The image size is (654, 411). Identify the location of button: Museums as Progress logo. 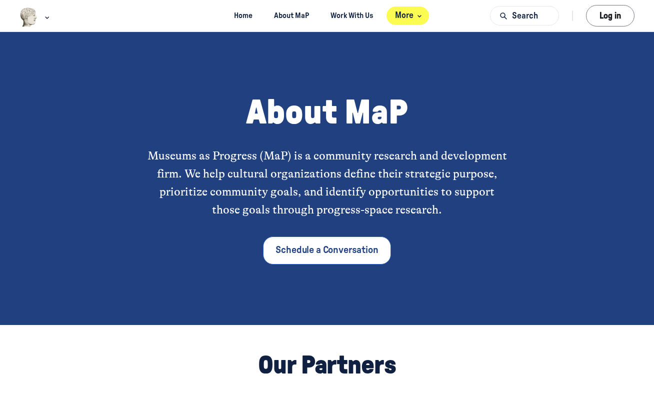
(36, 17).